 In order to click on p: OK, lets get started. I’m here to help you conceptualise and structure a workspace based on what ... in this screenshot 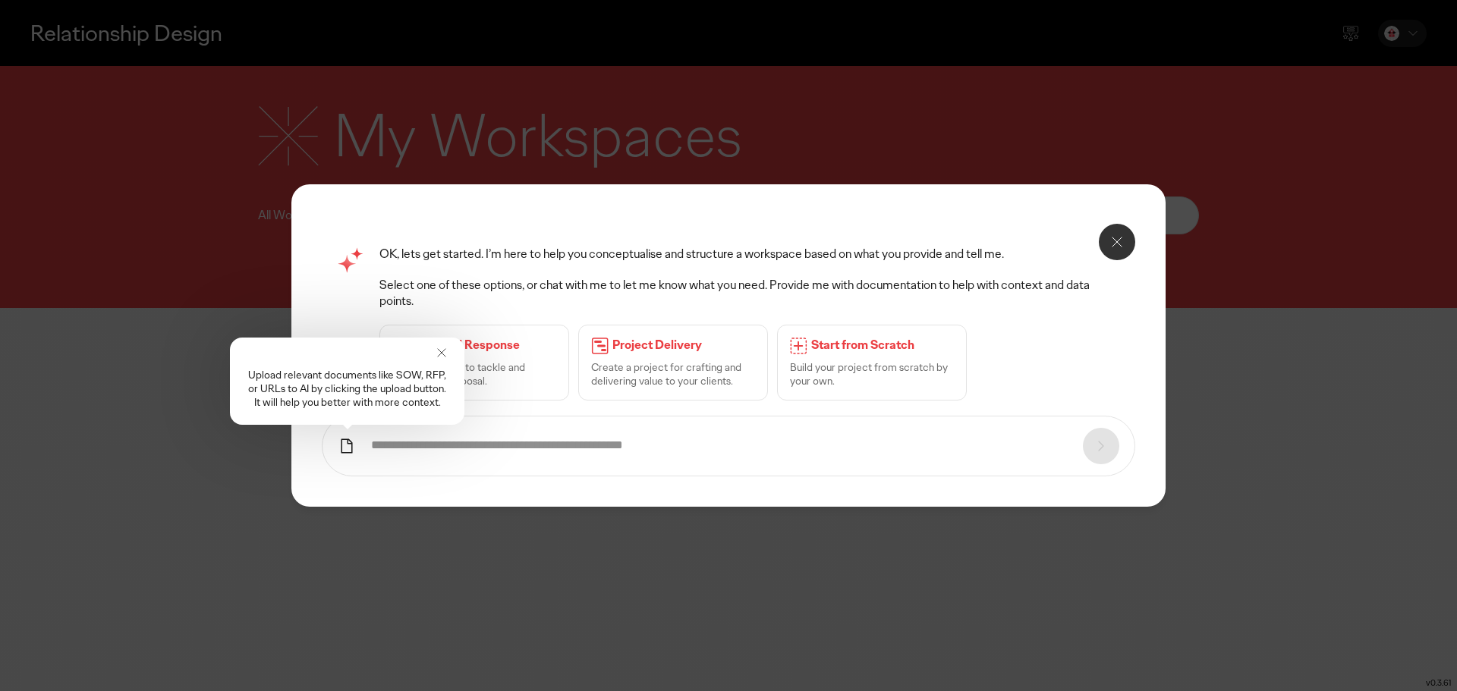, I will do `click(750, 254)`.